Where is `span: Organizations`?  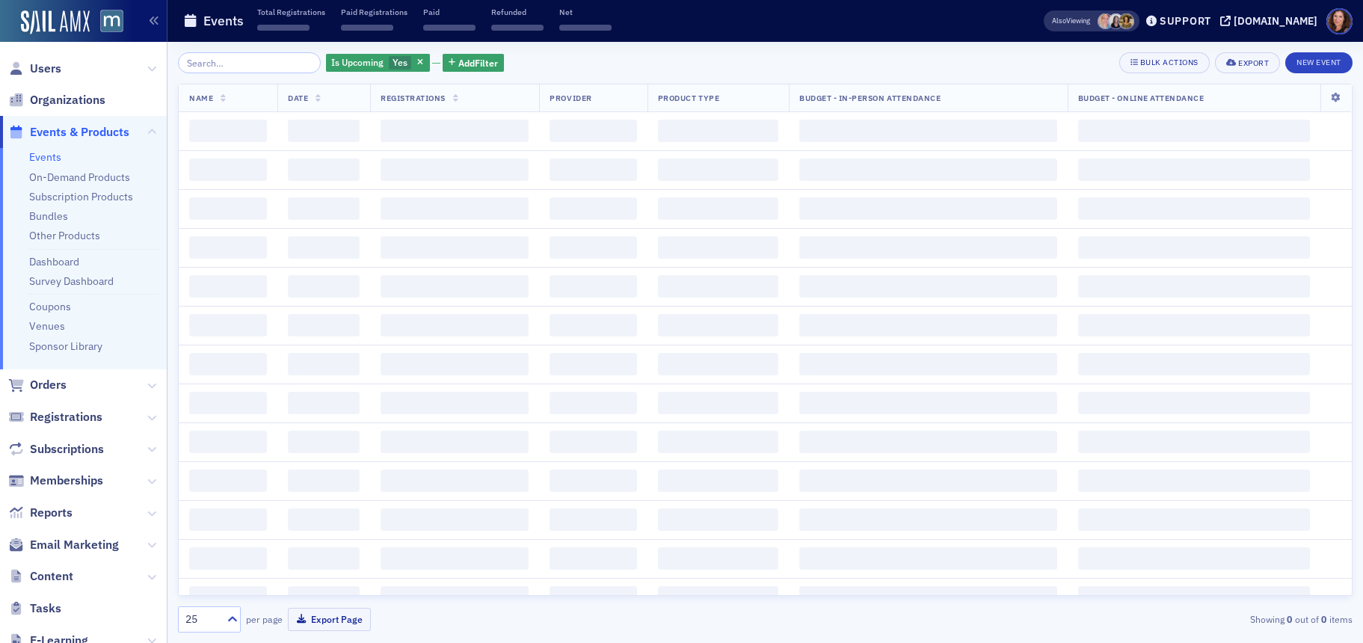
span: Organizations is located at coordinates (67, 100).